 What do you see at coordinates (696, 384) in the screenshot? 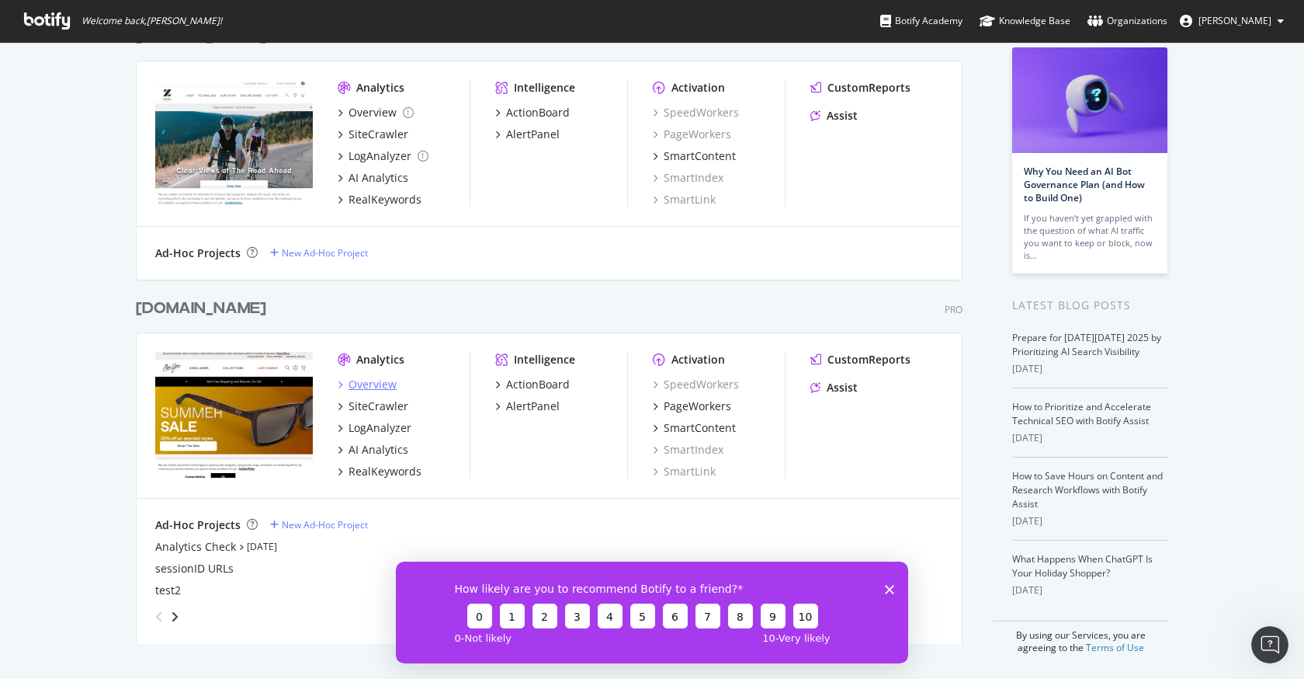
I see `a: SpeedWorkers` at bounding box center [696, 384].